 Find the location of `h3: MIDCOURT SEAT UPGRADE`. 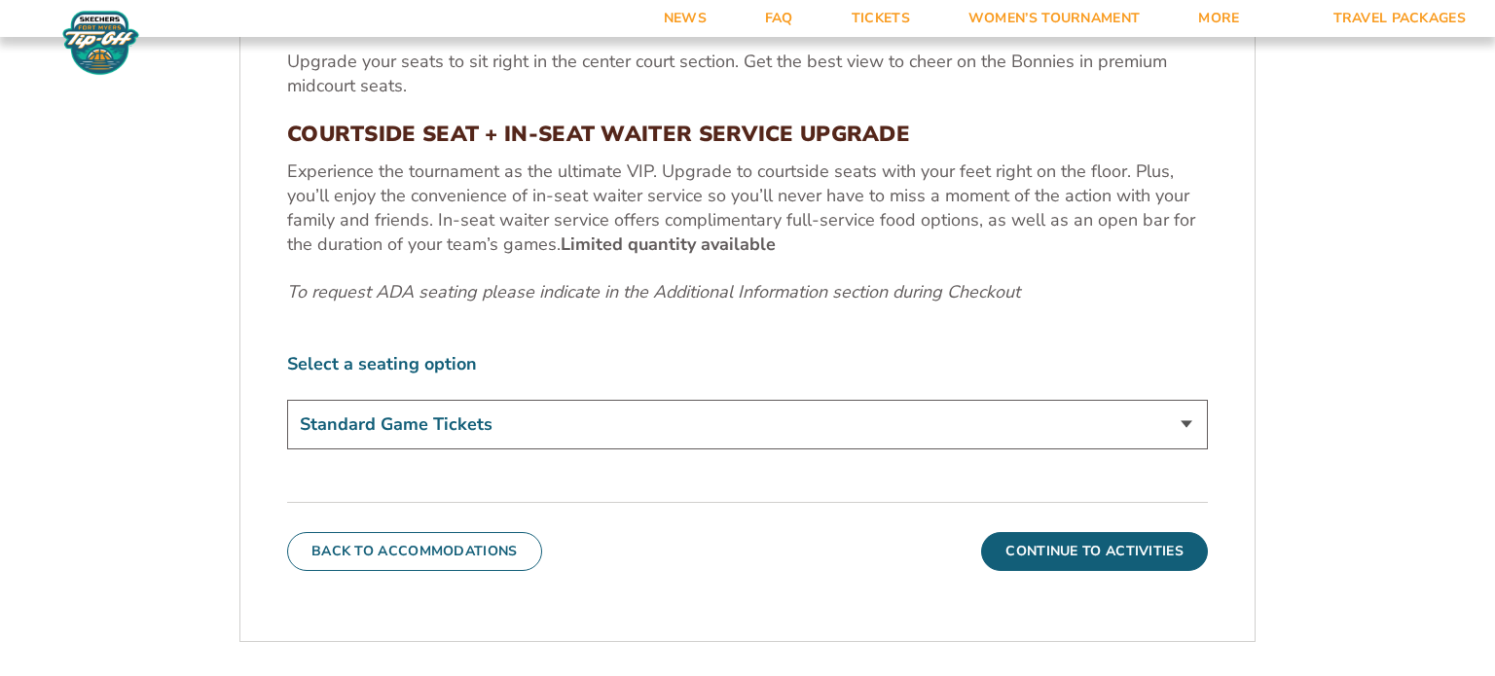

h3: MIDCOURT SEAT UPGRADE is located at coordinates (747, 24).